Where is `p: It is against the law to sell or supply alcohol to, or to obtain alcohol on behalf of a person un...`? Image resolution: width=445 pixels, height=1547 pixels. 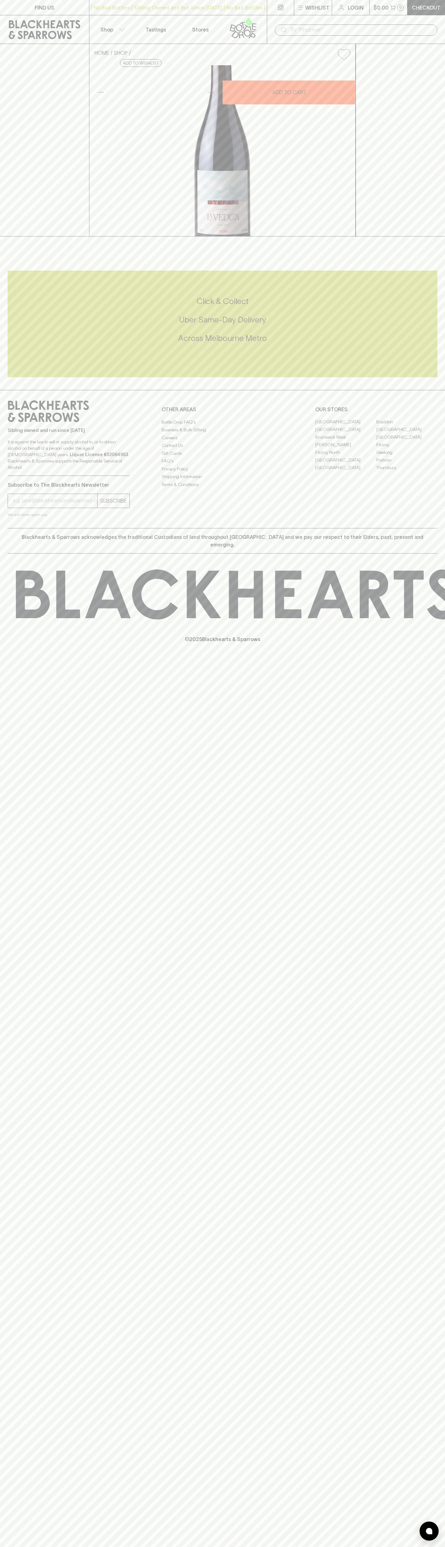
p: It is against the law to sell or supply alcohol to, or to obtain alcohol on behalf of a person un... is located at coordinates (69, 454).